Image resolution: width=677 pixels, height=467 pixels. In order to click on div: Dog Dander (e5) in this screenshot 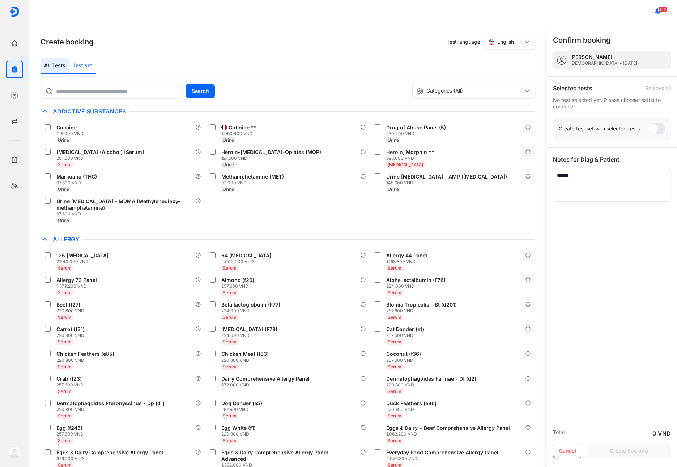, I will do `click(242, 404)`.